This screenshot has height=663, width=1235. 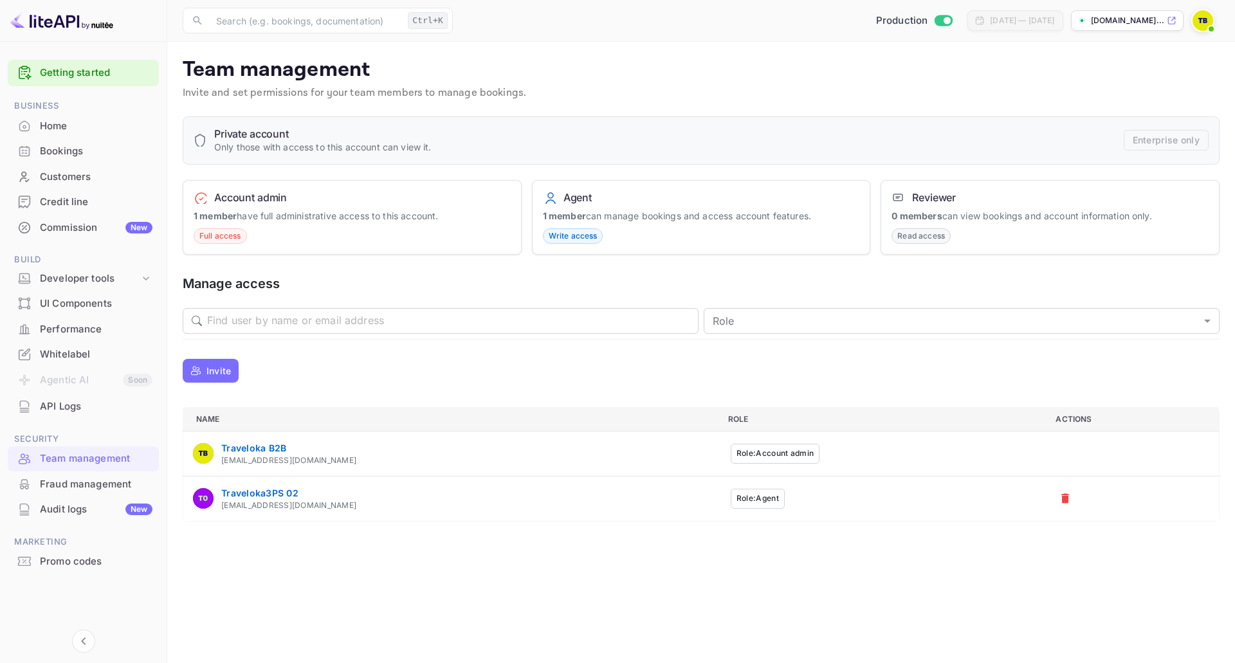 What do you see at coordinates (220, 236) in the screenshot?
I see `span: Full access` at bounding box center [220, 236].